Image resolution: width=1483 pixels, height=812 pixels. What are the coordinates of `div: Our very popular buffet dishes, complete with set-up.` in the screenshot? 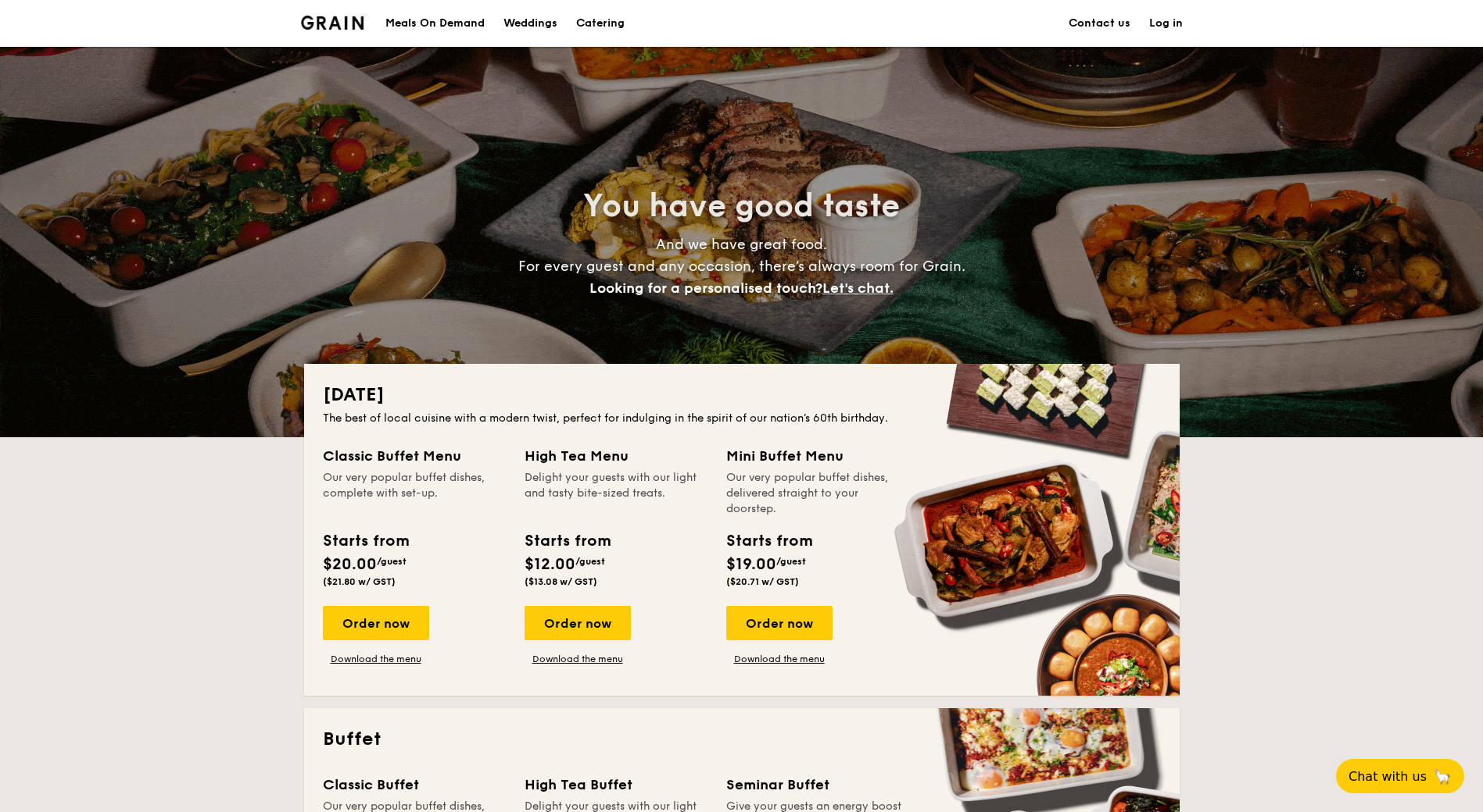 It's located at (414, 494).